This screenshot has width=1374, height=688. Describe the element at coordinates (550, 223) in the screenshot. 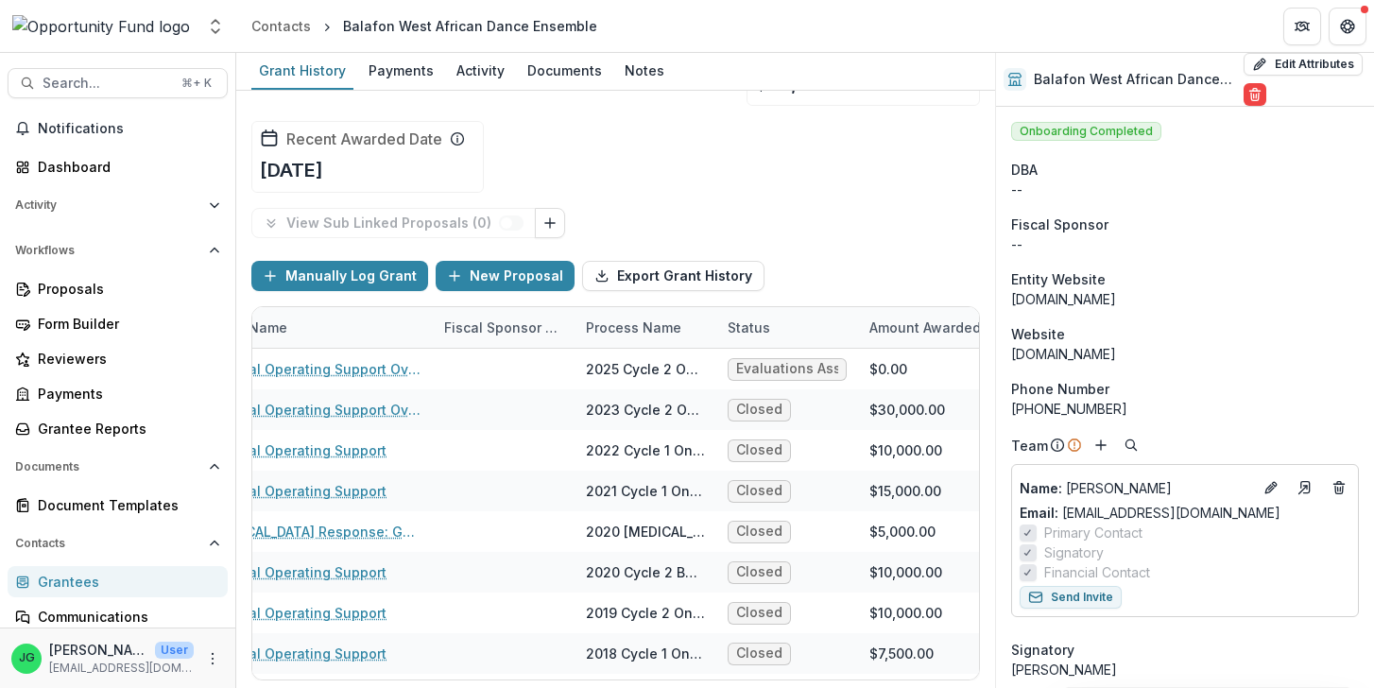

I see `button: Link Grants` at that location.